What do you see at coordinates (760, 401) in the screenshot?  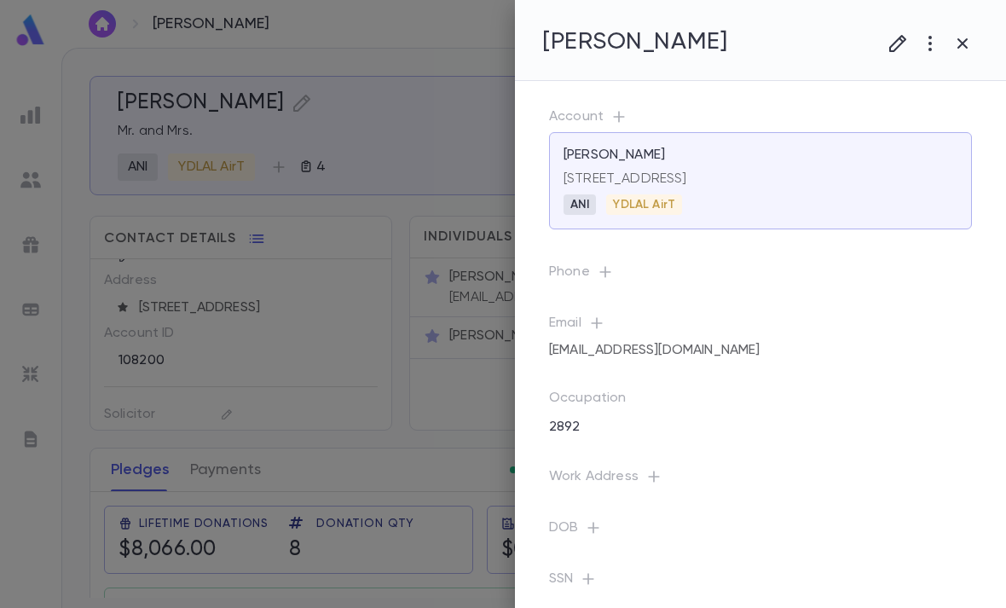 I see `p: Occupation` at bounding box center [760, 401].